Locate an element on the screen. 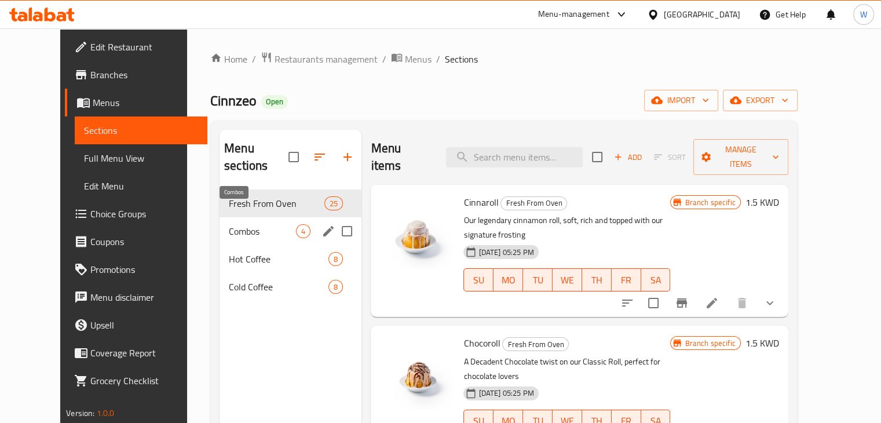 The width and height of the screenshot is (881, 423). span: MO is located at coordinates (508, 280).